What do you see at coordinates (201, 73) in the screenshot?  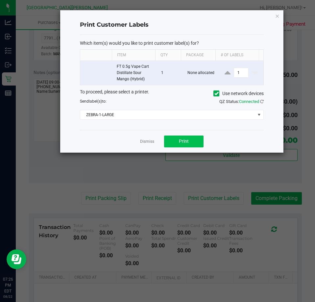 I see `td: None allocated` at bounding box center [201, 73].